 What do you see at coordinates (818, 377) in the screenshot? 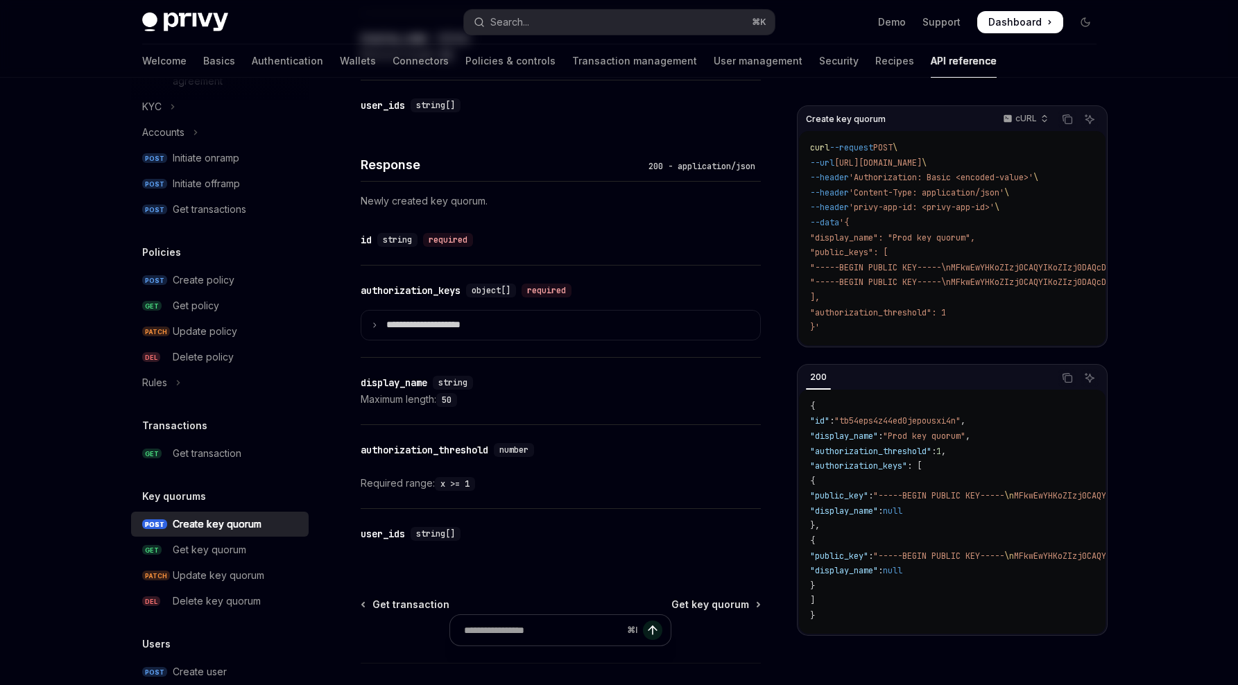
I see `div: 200` at bounding box center [818, 377].